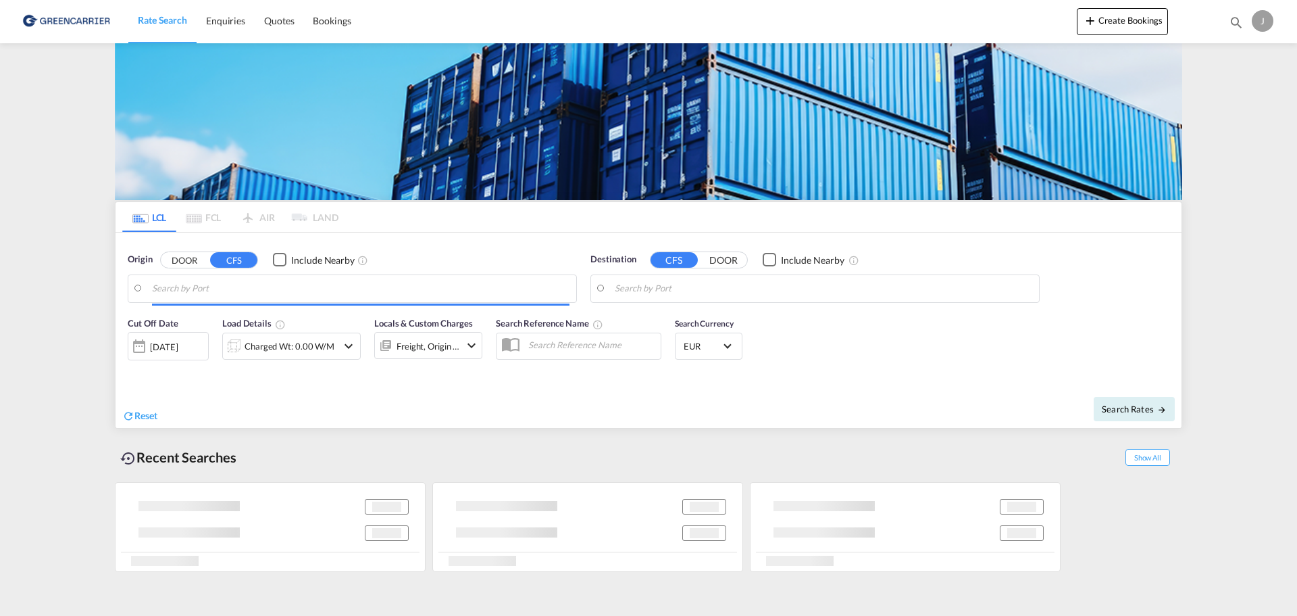  Describe the element at coordinates (230, 217) in the screenshot. I see `md-pagination-wrapper: Use the left and right arrow keys to navigate between tabs` at that location.